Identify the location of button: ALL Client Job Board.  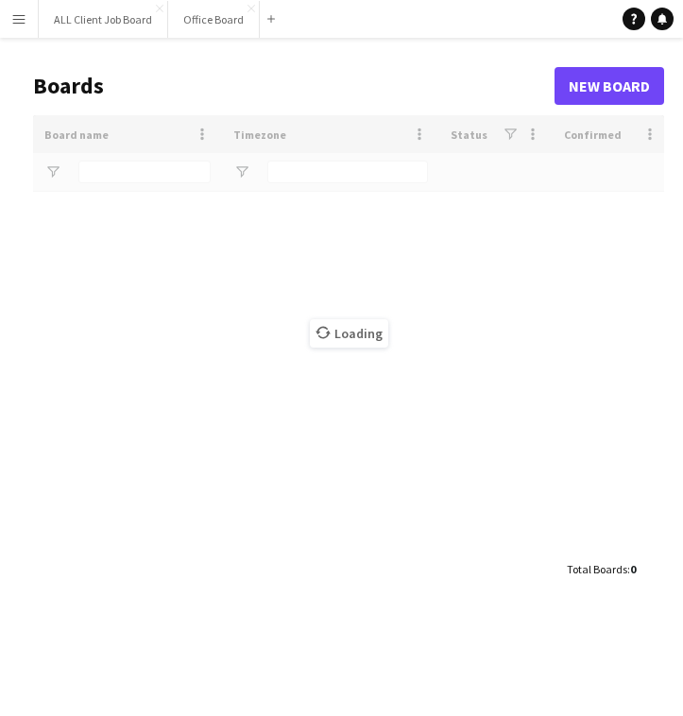
(103, 19).